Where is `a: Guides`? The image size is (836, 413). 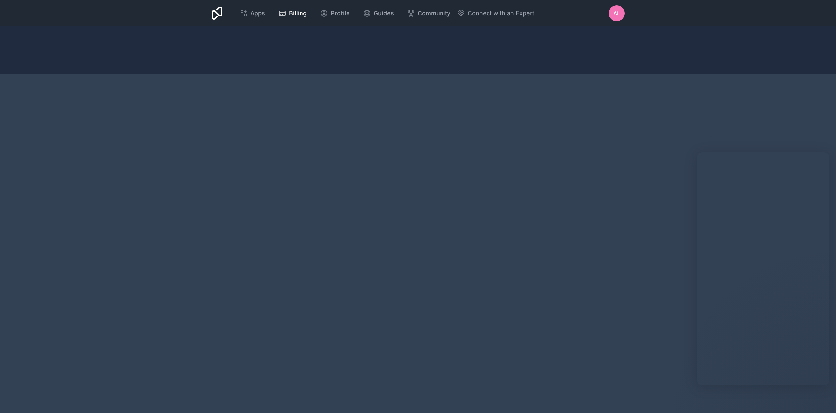
a: Guides is located at coordinates (378, 13).